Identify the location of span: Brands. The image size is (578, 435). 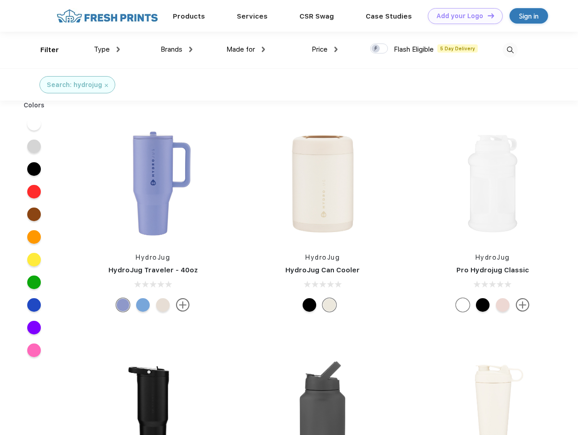
(171, 49).